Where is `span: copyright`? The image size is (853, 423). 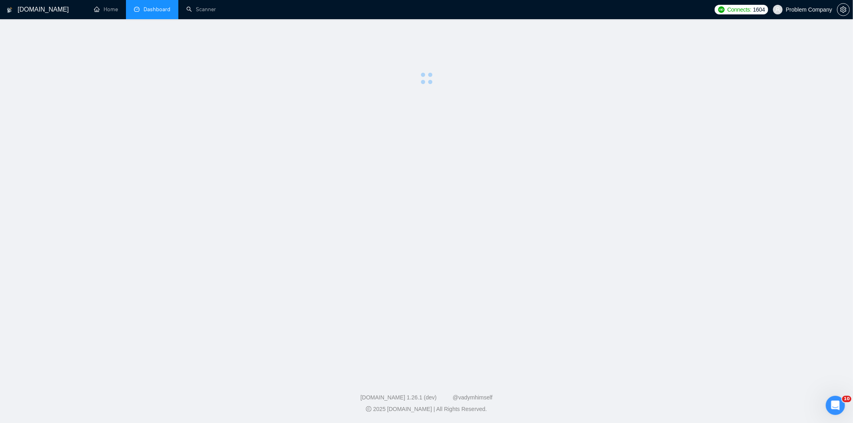 span: copyright is located at coordinates (369, 409).